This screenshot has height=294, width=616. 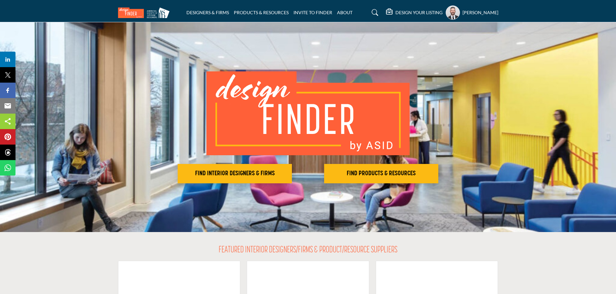 What do you see at coordinates (235, 174) in the screenshot?
I see `button: FIND INTERIOR DESIGNERS & FIRMS` at bounding box center [235, 174].